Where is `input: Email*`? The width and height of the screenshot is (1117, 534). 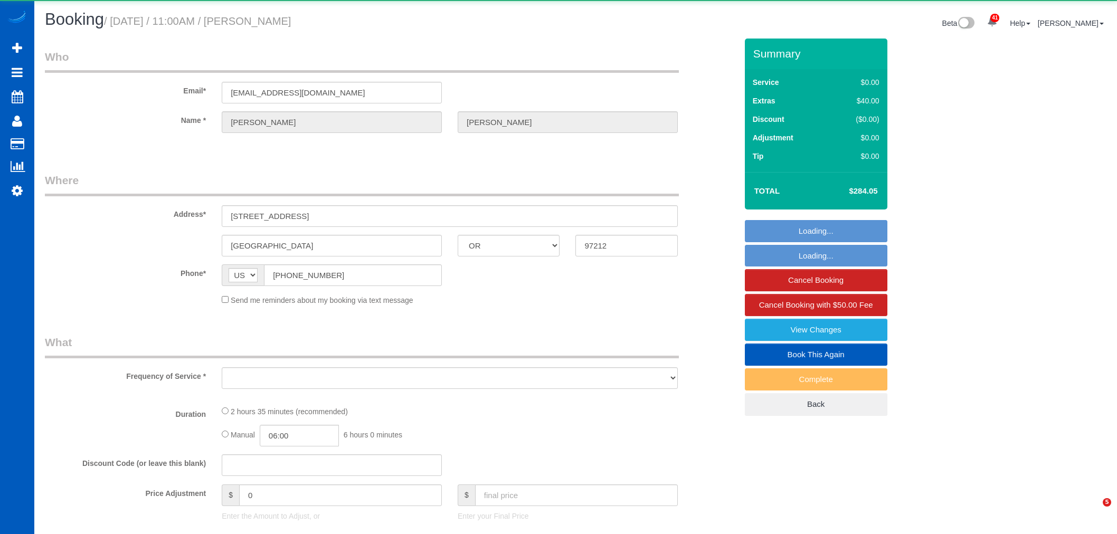 input: Email* is located at coordinates (332, 92).